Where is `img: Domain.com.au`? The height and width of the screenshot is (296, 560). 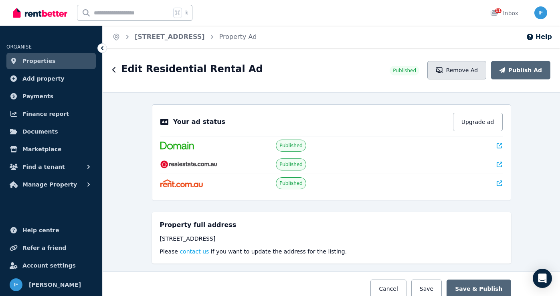 img: Domain.com.au is located at coordinates (177, 146).